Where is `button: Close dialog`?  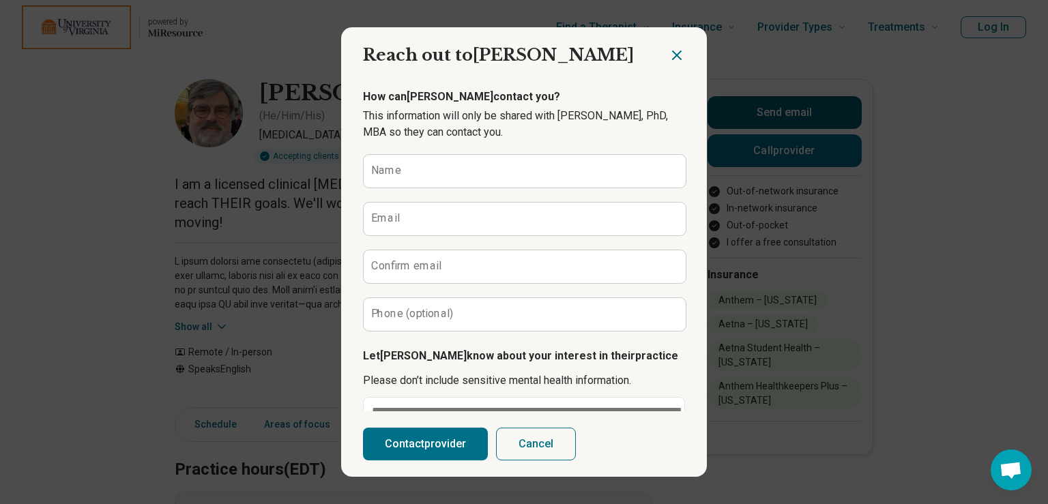 button: Close dialog is located at coordinates (677, 55).